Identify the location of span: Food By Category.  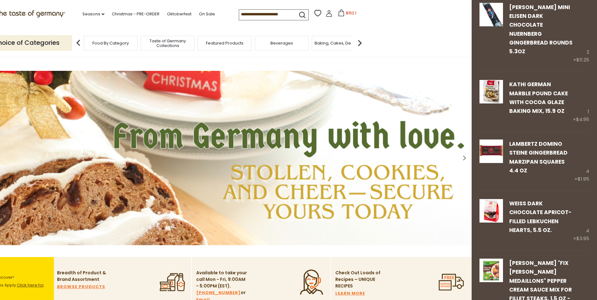
(111, 43).